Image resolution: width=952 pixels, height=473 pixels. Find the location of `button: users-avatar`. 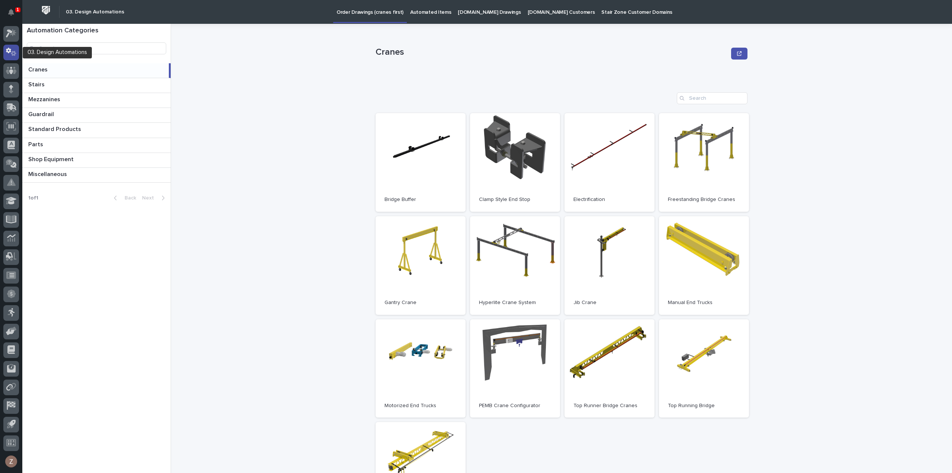

button: users-avatar is located at coordinates (11, 461).